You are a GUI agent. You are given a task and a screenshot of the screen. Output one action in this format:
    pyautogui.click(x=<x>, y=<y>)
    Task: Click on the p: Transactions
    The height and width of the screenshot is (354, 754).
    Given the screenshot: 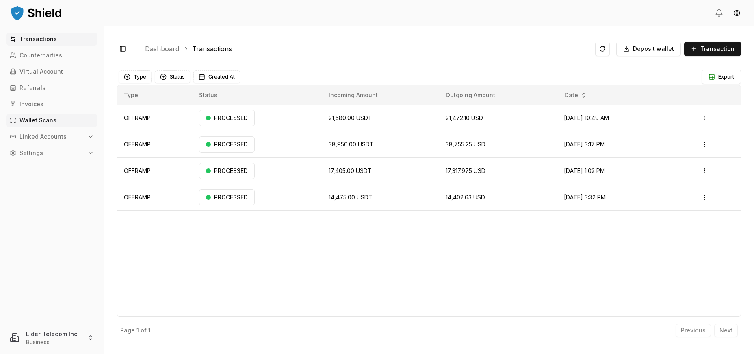 What is the action you would take?
    pyautogui.click(x=38, y=39)
    